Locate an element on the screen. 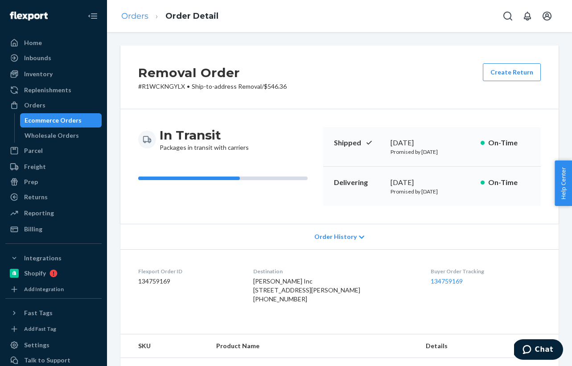 The image size is (572, 366). th: Product Name is located at coordinates (314, 346).